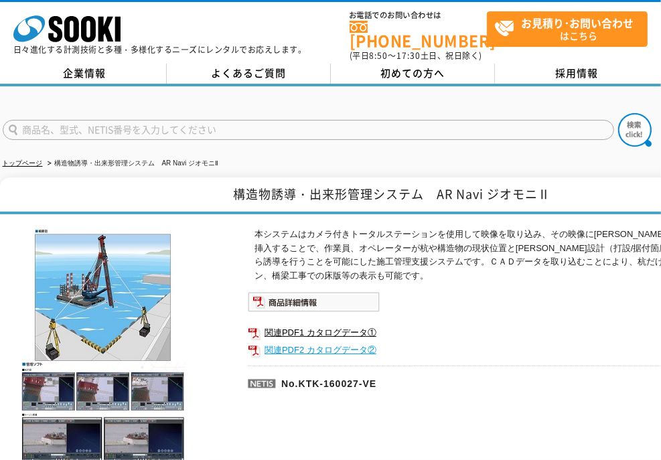 The height and width of the screenshot is (460, 661). Describe the element at coordinates (577, 74) in the screenshot. I see `a: 採用情報` at that location.